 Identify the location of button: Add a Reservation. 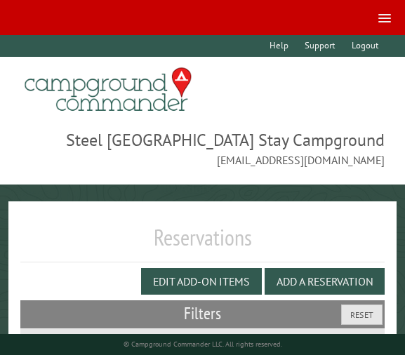
(324, 281).